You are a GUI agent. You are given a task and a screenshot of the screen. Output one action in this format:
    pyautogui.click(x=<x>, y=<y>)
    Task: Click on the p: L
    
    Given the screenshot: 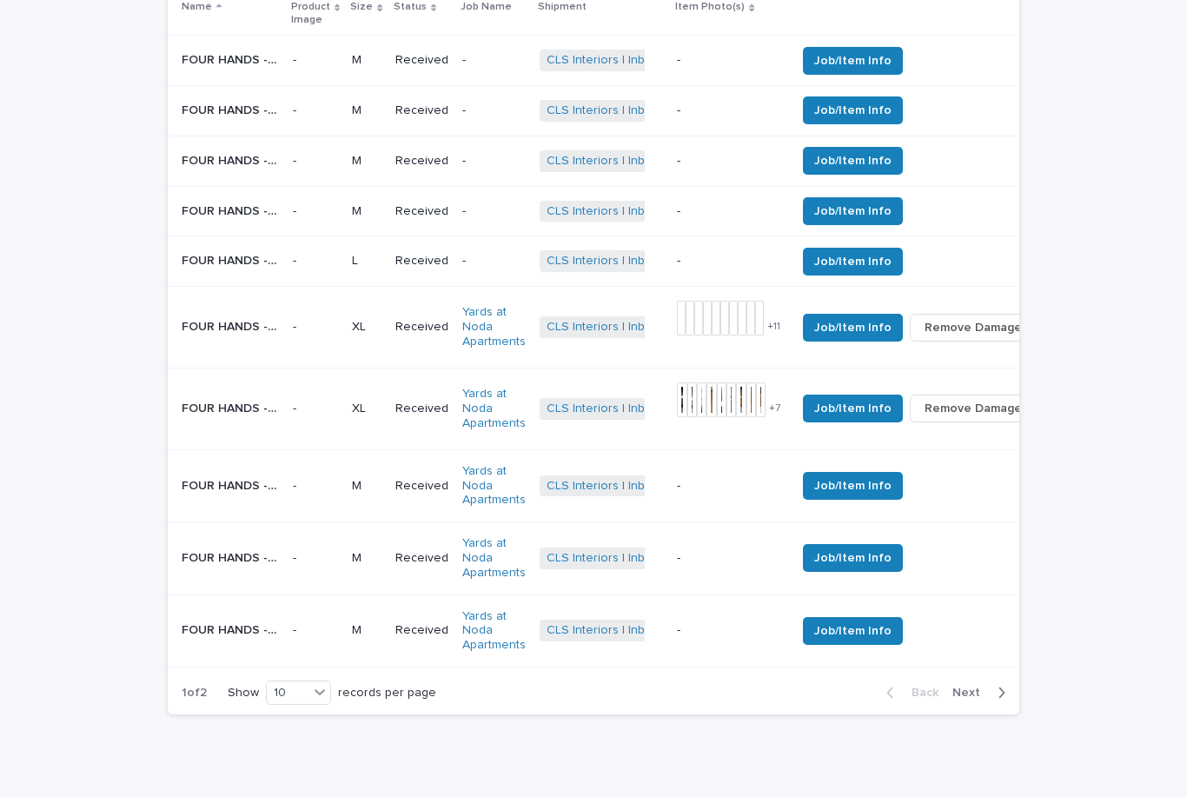 What is the action you would take?
    pyautogui.click(x=366, y=261)
    